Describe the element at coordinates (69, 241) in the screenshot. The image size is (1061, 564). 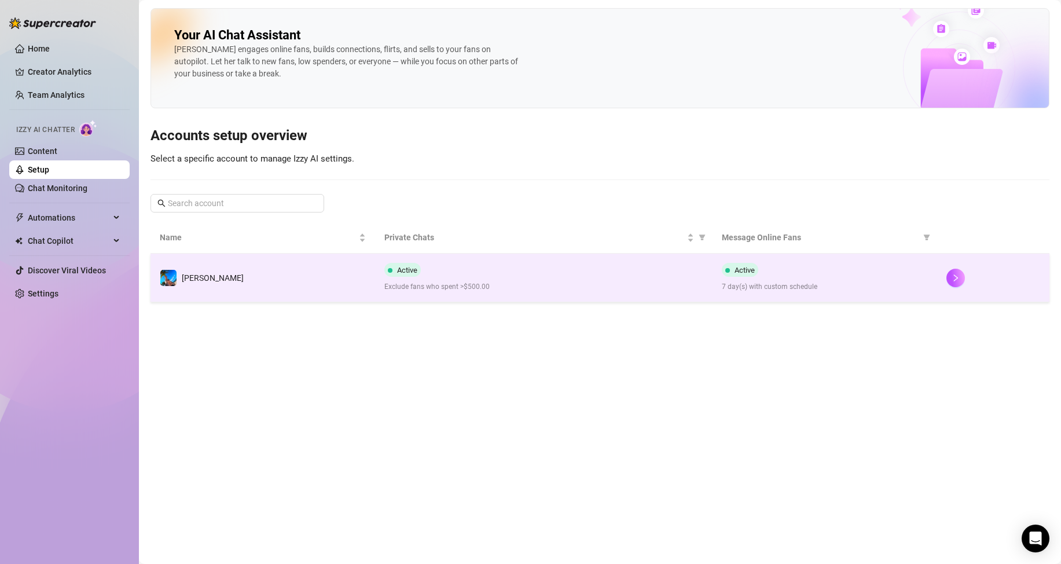
I see `span: Chat Copilot` at that location.